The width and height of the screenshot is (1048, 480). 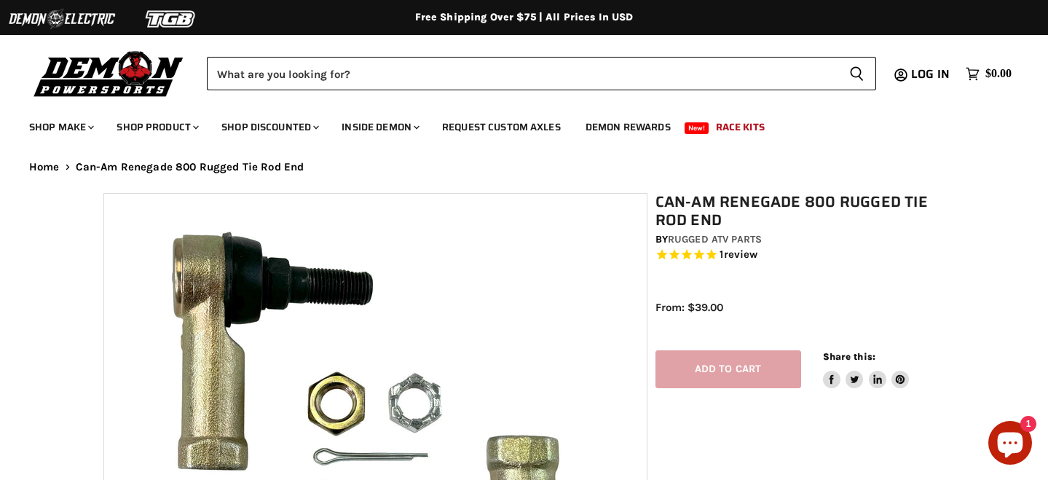 What do you see at coordinates (269, 127) in the screenshot?
I see `a: Shop Discounted` at bounding box center [269, 127].